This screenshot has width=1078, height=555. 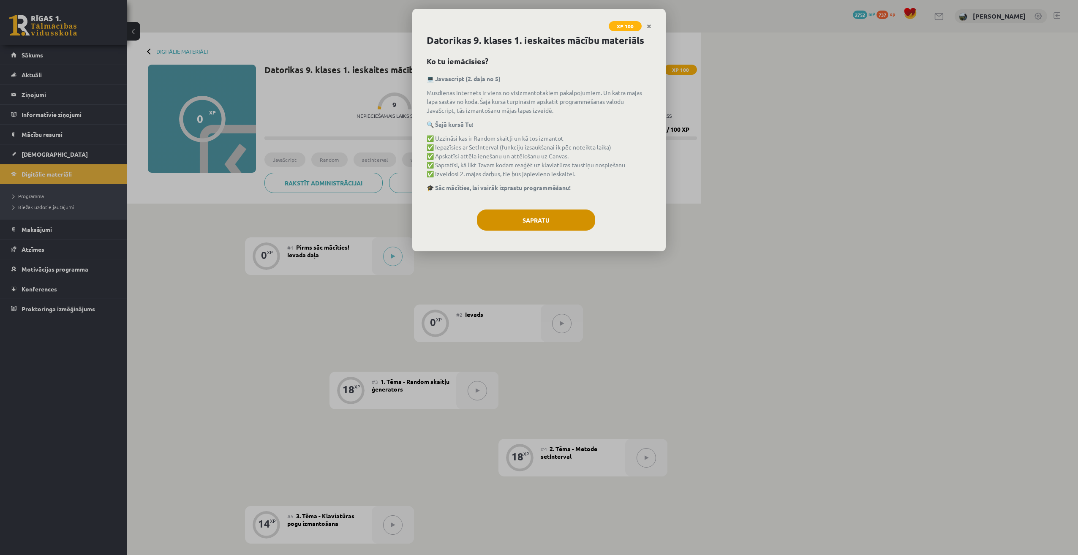 What do you see at coordinates (539, 41) in the screenshot?
I see `h1: Datorikas 9. klases 1. ieskaites mācību materiāls` at bounding box center [539, 41].